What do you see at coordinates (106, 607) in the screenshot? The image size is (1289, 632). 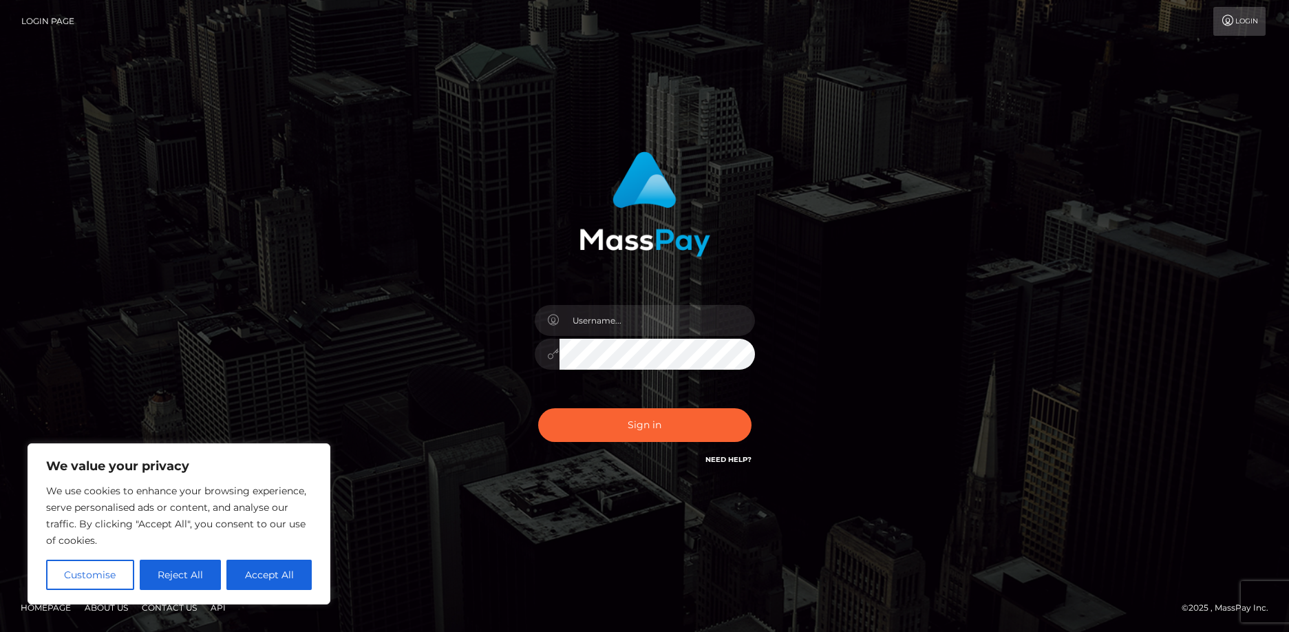 I see `a: About Us` at bounding box center [106, 607].